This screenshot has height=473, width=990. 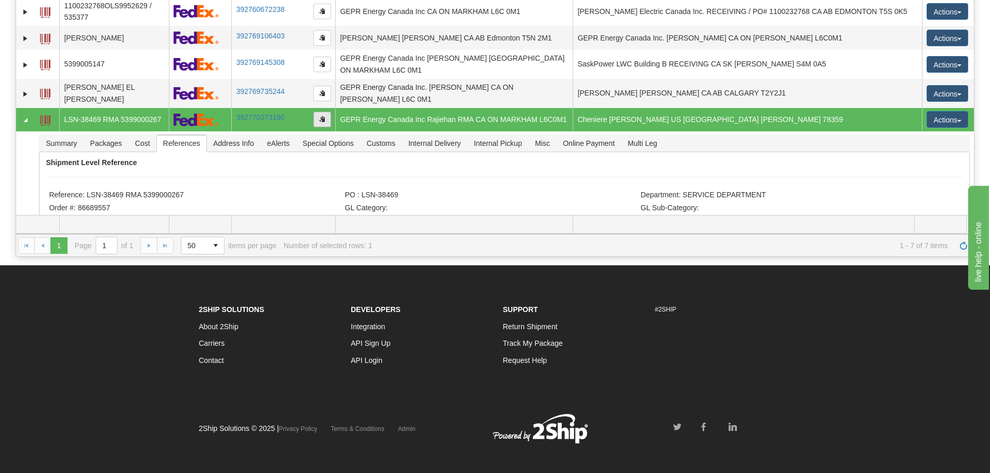 I want to click on li: Department: SERVICE DEPARTMENT, so click(x=787, y=196).